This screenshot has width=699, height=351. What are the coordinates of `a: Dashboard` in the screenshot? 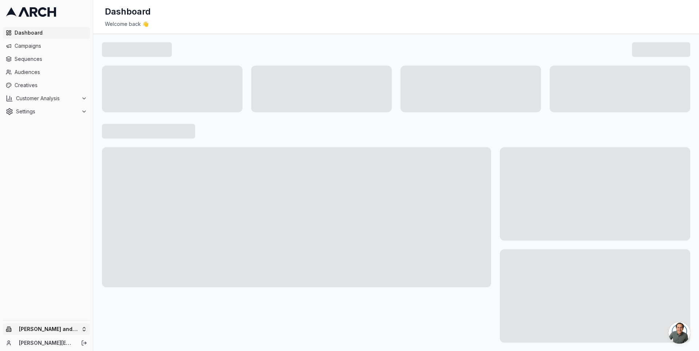 It's located at (46, 33).